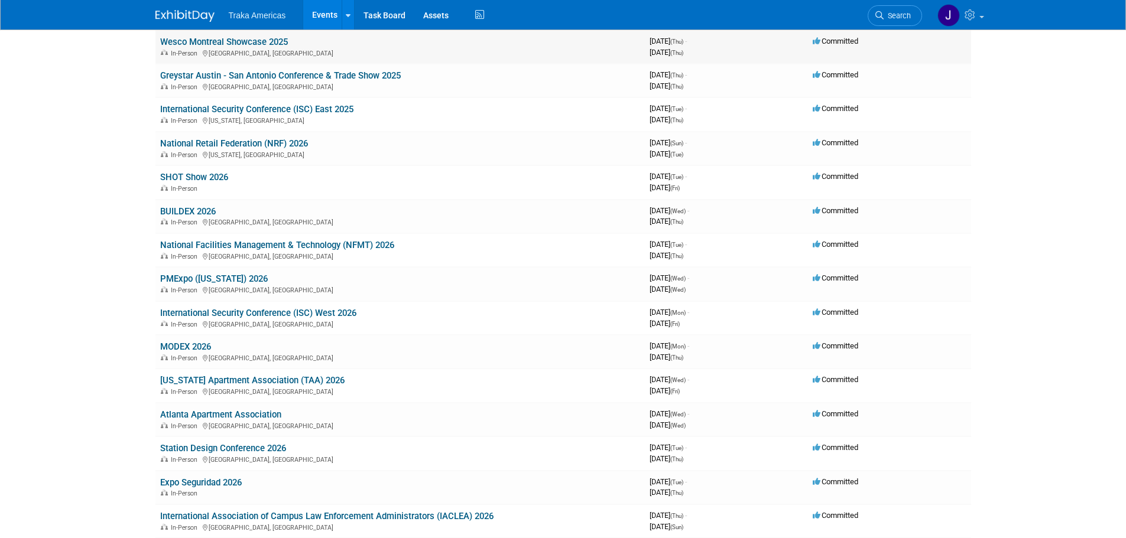 The width and height of the screenshot is (1126, 538). I want to click on a: SHOT Show 2026, so click(194, 177).